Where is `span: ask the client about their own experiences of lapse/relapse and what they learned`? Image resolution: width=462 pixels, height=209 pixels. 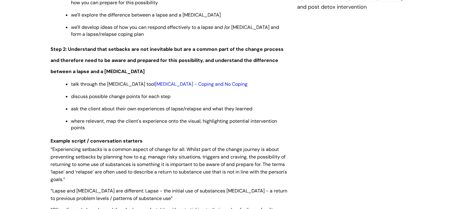
span: ask the client about their own experiences of lapse/relapse and what they learned is located at coordinates (162, 109).